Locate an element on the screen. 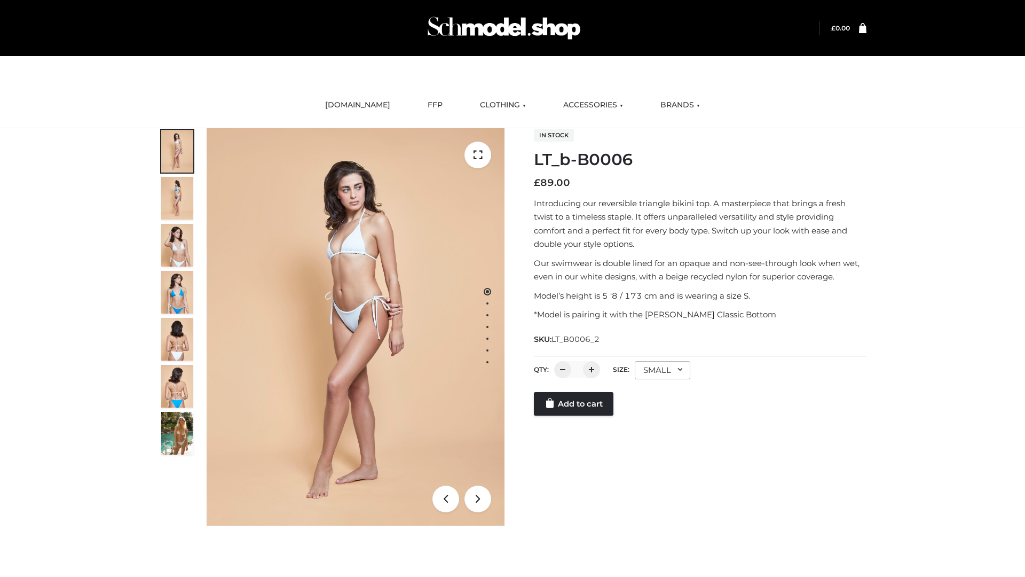  span: In stock is located at coordinates (554, 135).